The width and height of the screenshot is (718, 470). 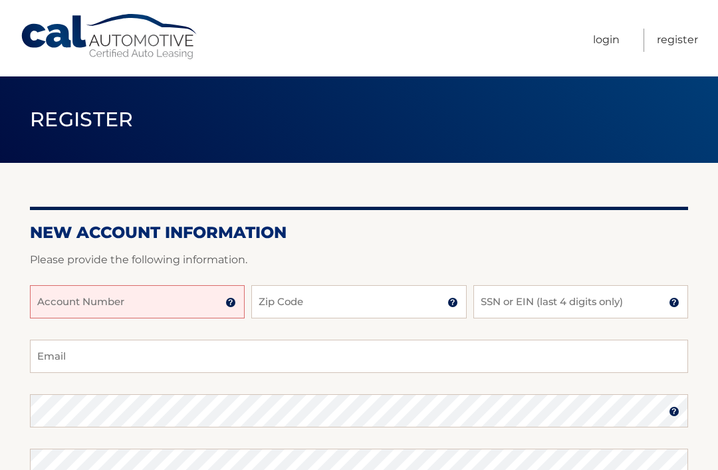 I want to click on a: Register, so click(x=678, y=40).